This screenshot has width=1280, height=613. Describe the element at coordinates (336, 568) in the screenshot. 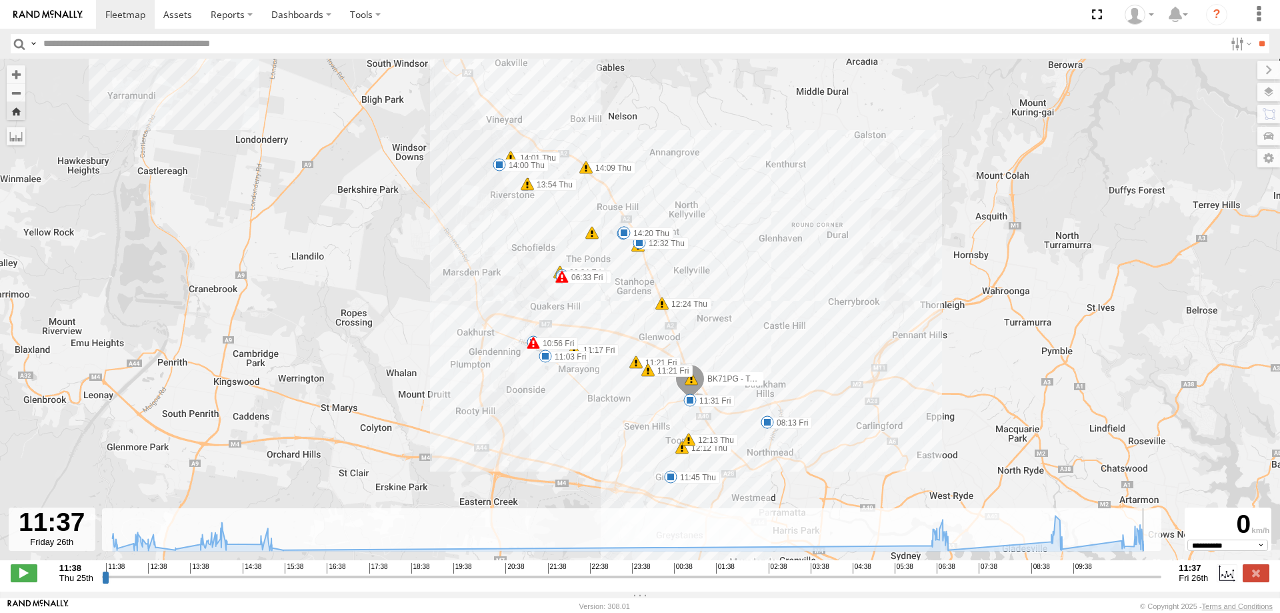

I see `span: 16:38` at that location.